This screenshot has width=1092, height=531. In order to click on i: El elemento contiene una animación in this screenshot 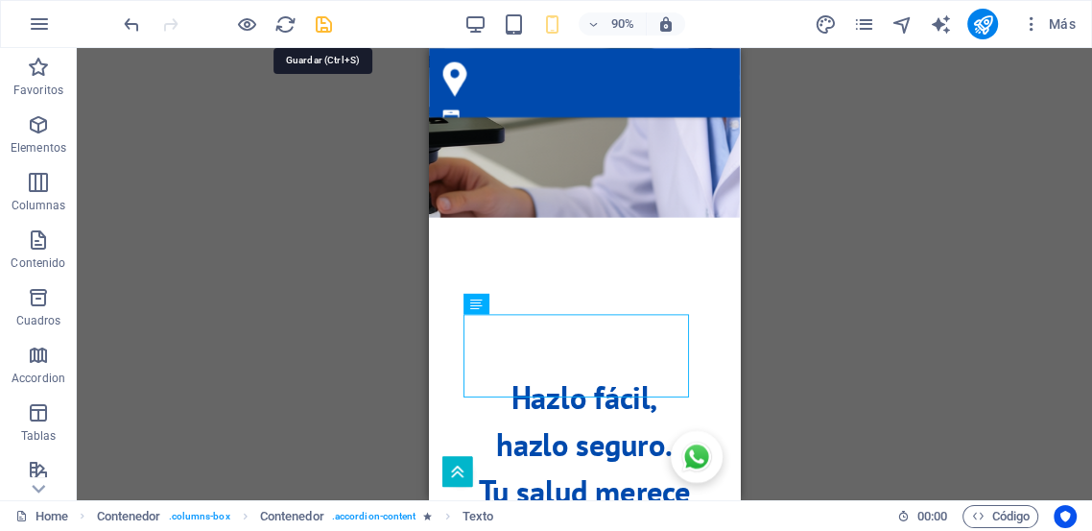, I will do `click(427, 515)`.